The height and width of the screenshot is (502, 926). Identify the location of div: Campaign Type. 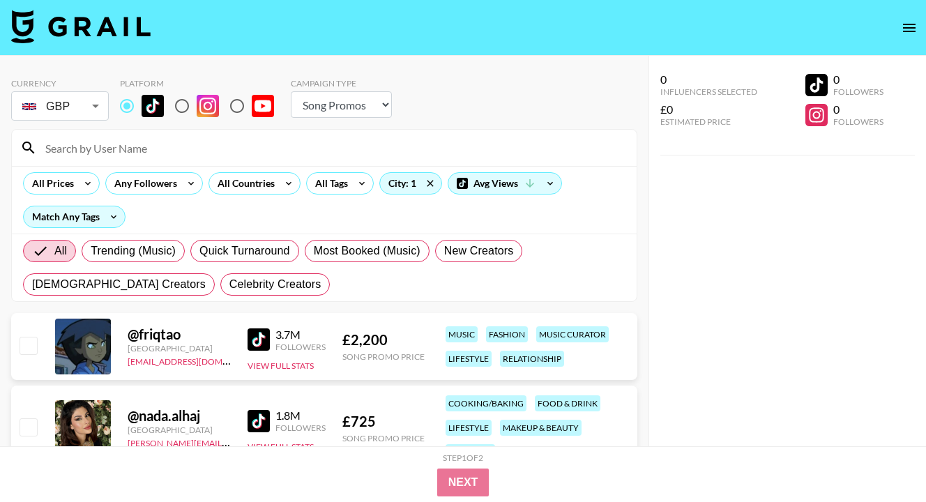
(341, 83).